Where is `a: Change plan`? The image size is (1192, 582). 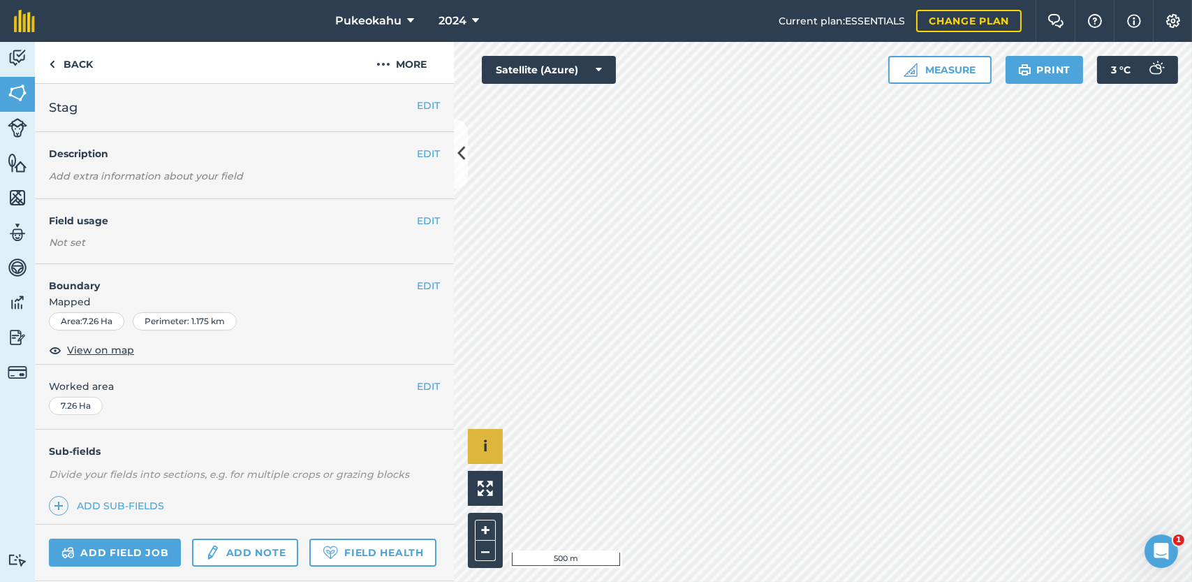 a: Change plan is located at coordinates (969, 21).